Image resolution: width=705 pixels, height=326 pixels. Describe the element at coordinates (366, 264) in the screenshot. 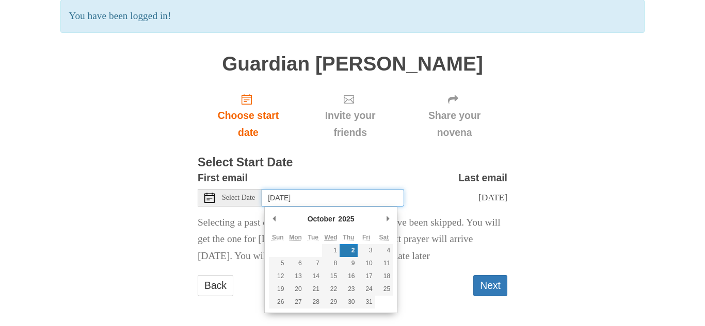

I see `button: 10` at that location.